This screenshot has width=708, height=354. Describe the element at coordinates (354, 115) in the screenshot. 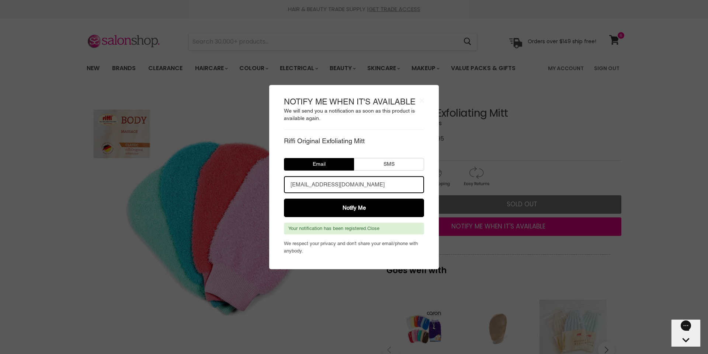

I see `p: We will send you a notification as soon as this product is available again.` at that location.